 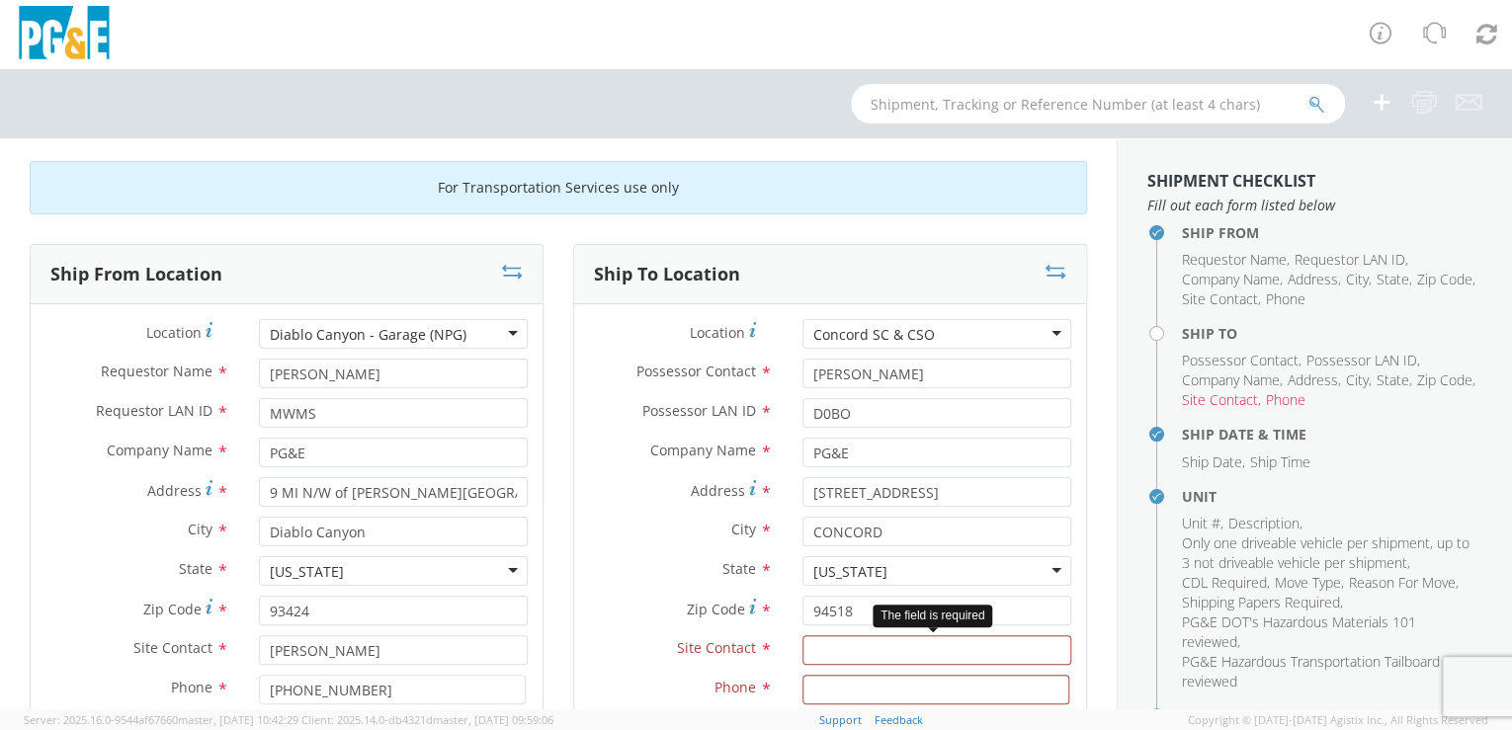 What do you see at coordinates (1325, 552) in the screenshot?
I see `span: Only one driveable vehicle per shipment, up to 3 not driveable vehicle per shipment` at bounding box center [1325, 552].